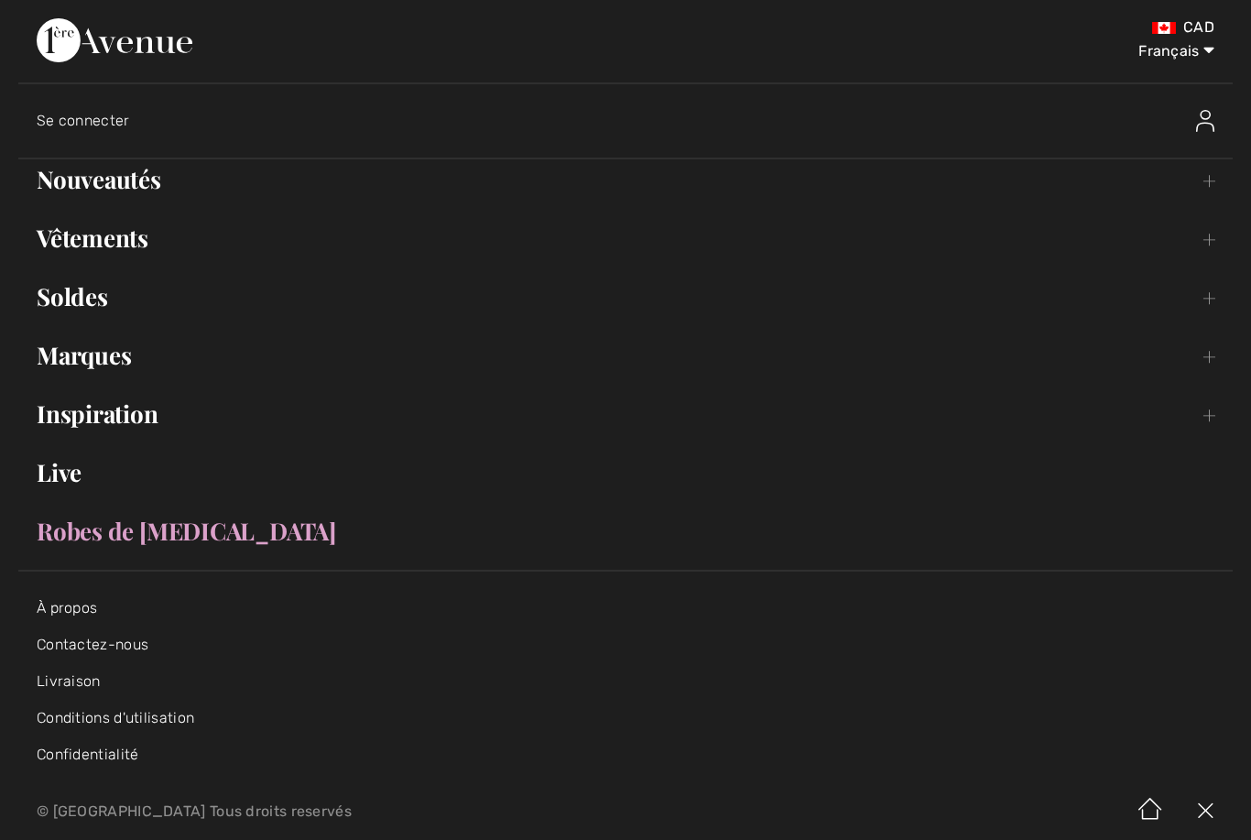 This screenshot has width=1251, height=840. Describe the element at coordinates (115, 717) in the screenshot. I see `a: Conditions d'utilisation` at that location.